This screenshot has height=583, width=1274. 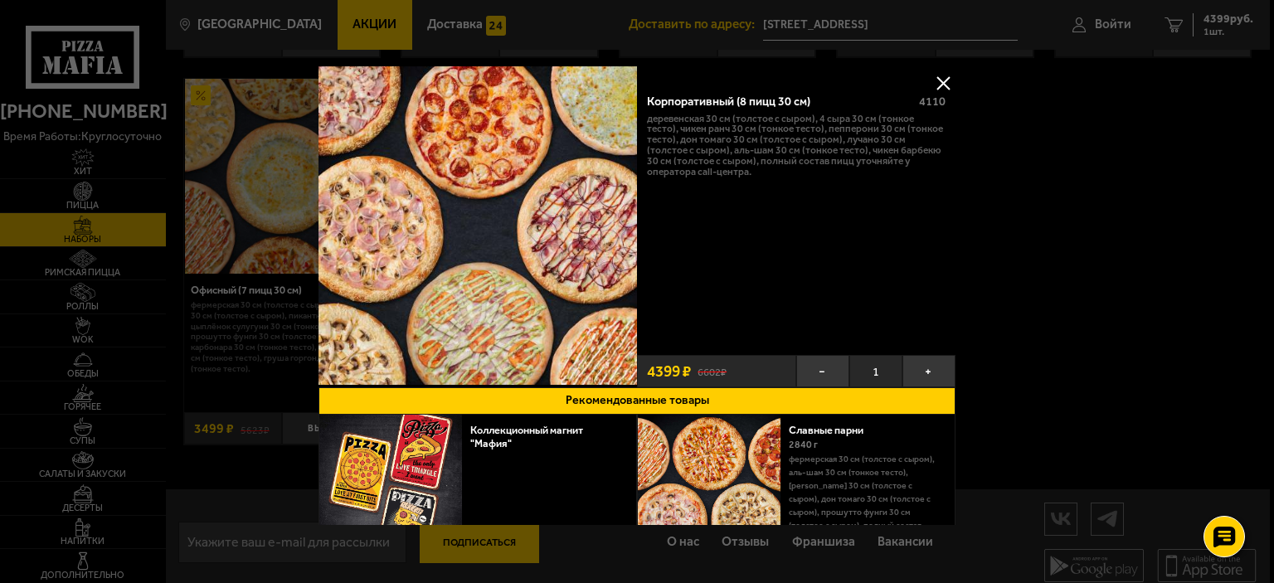 I want to click on p: Деревенская 30 см (толстое с сыром), 4 сыра 30 см (тонкое тесто), Чикен Ранч 30 см (тонкое тесто)..., so click(x=796, y=145).